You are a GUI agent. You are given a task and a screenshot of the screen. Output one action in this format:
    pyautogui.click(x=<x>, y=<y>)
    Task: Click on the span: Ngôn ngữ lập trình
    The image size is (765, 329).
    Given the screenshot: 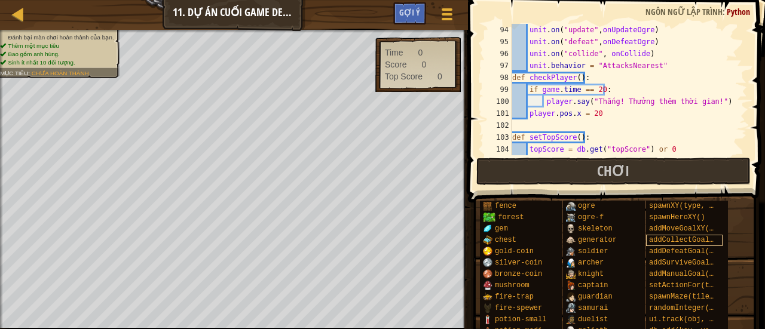 What is the action you would take?
    pyautogui.click(x=684, y=11)
    